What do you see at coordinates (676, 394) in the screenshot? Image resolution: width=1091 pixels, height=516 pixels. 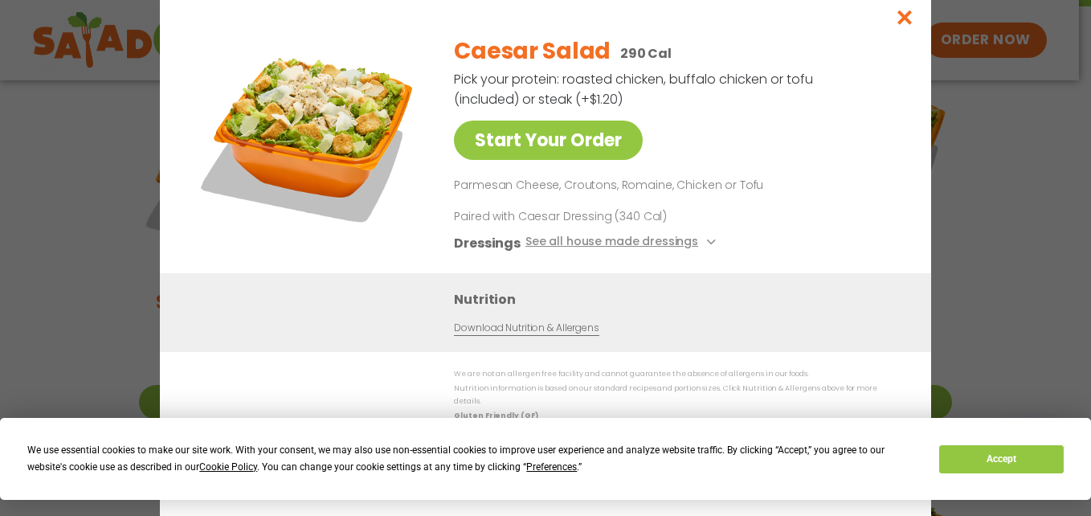 I see `p: Nutrition information is based on our standard recipes and portion sizes. Click Nutrition & Aller...` at bounding box center [676, 394].